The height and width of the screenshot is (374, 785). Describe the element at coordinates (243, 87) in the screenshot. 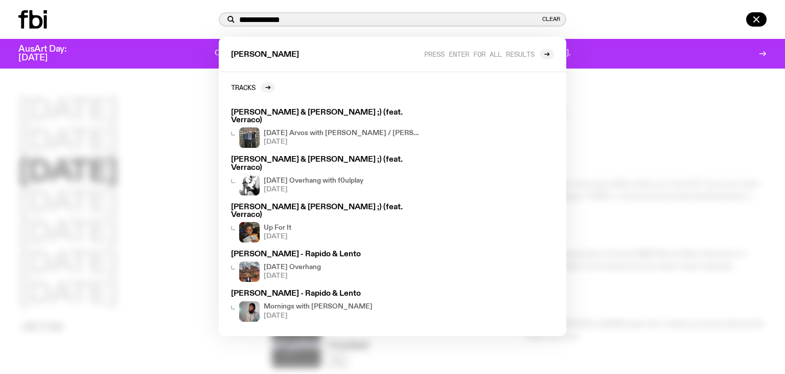

I see `h2: Tracks` at that location.